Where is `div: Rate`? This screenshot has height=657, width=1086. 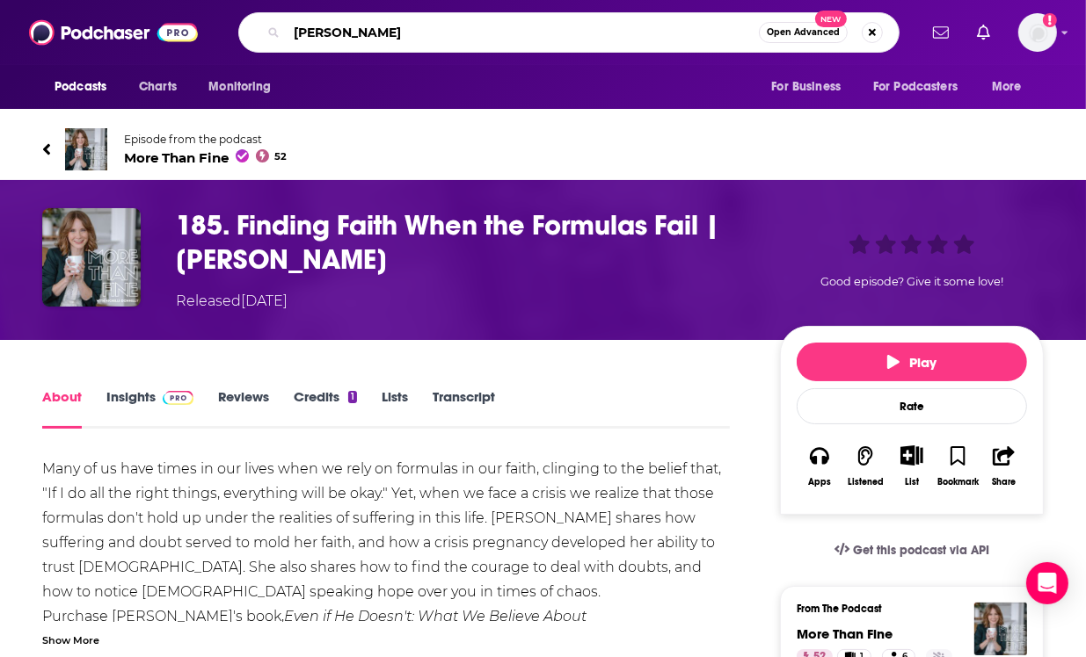
div: Rate is located at coordinates (911, 406).